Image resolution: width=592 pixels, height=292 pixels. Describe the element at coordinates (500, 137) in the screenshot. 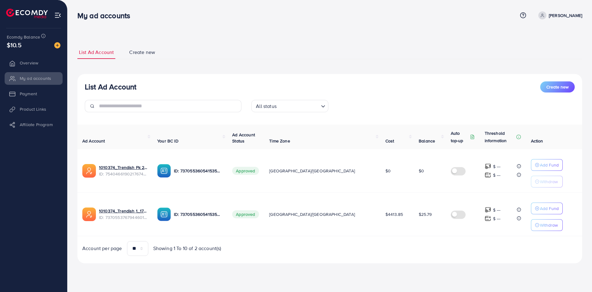

I see `p: Threshold information` at that location.